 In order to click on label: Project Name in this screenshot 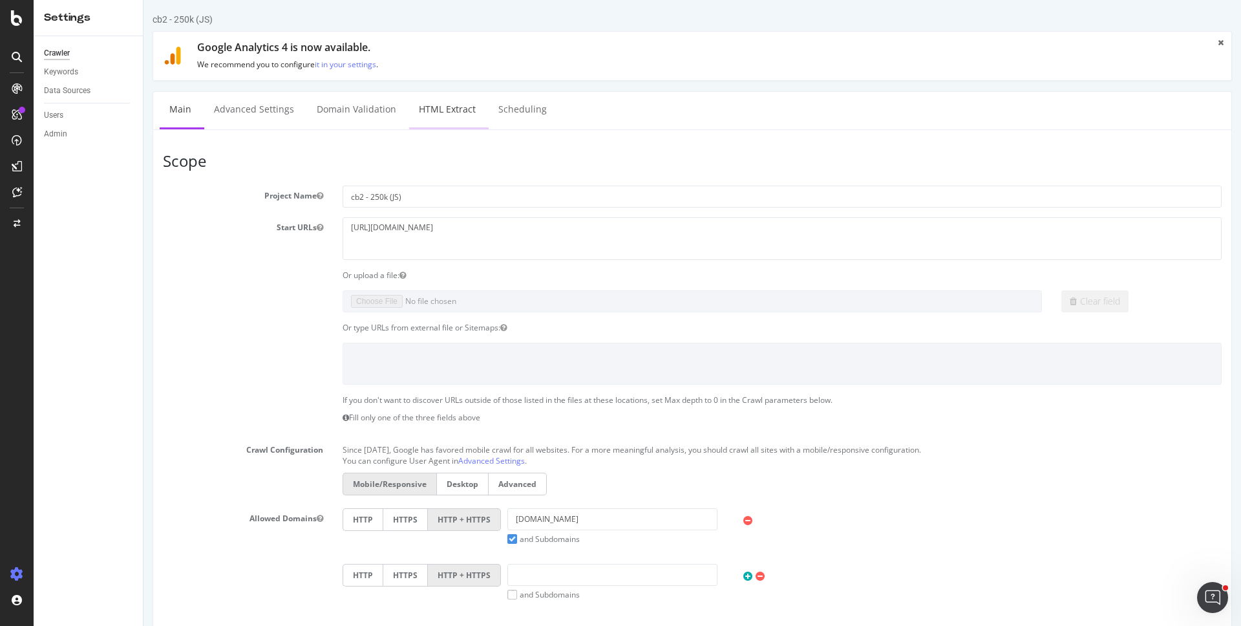, I will do `click(100, 193)`.